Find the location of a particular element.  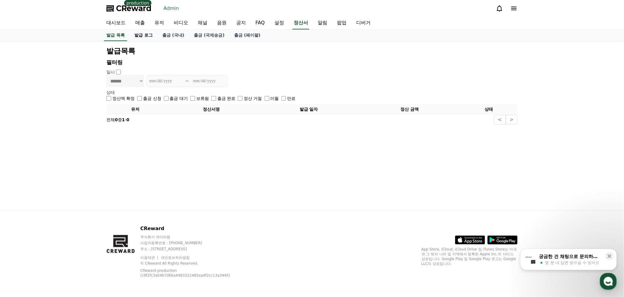

p: 상태 is located at coordinates (312, 93).